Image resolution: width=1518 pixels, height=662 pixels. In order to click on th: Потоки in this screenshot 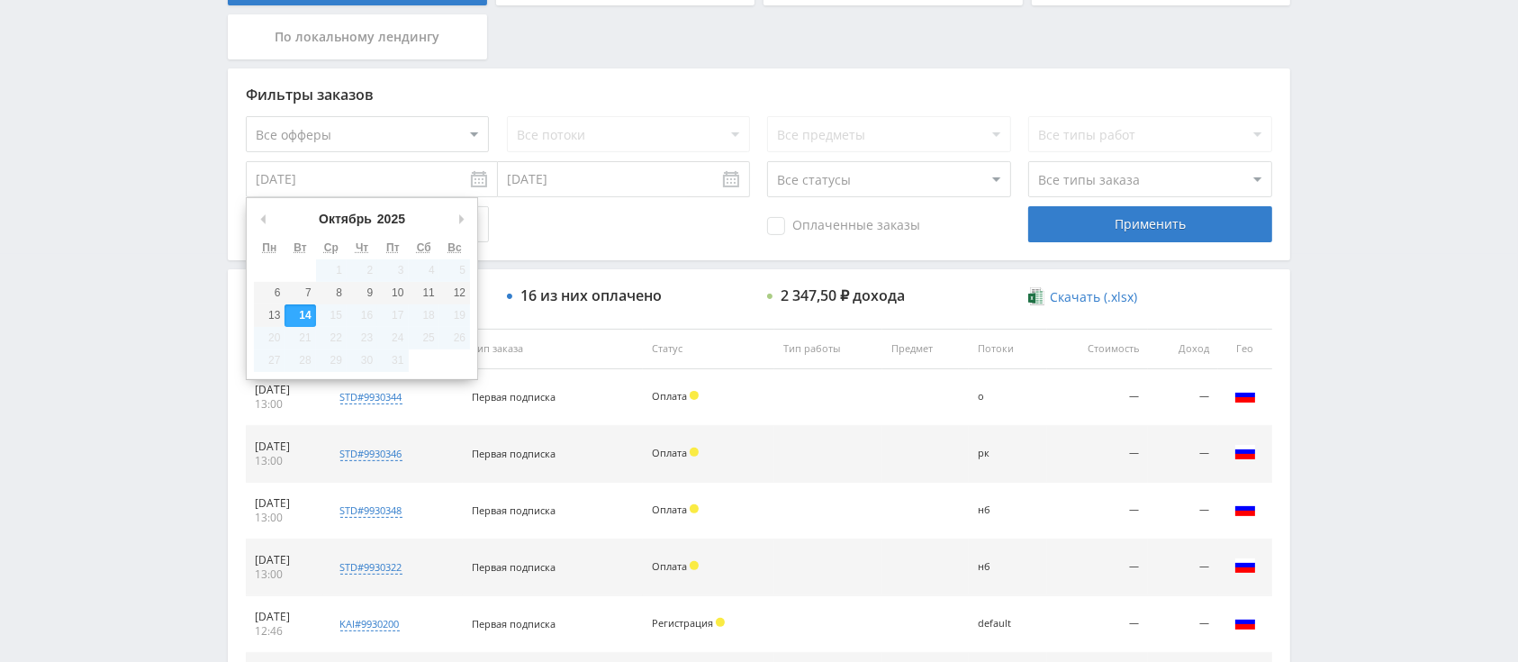, I will do `click(1008, 348)`.